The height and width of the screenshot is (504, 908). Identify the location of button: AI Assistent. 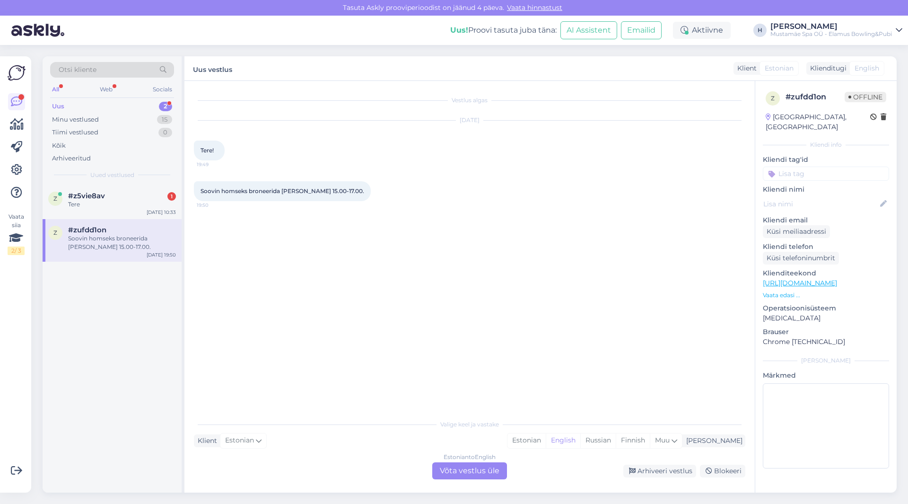
(589, 30).